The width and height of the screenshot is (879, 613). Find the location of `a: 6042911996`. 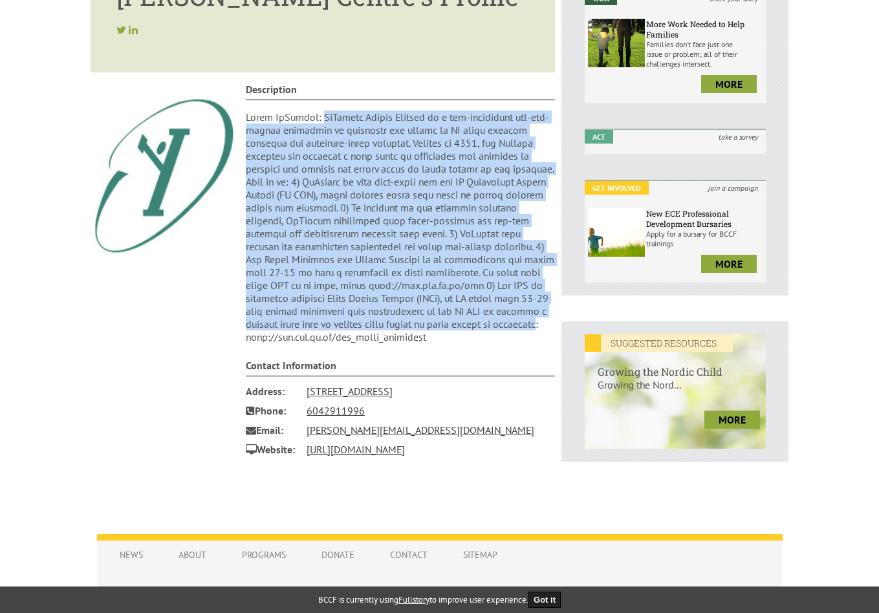

a: 6042911996 is located at coordinates (336, 411).